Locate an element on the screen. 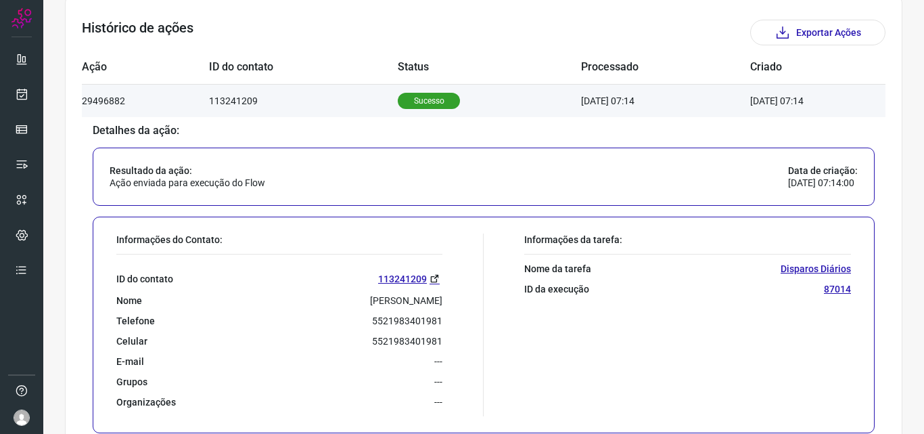 This screenshot has width=924, height=434. p: Nome da tarefa is located at coordinates (557, 269).